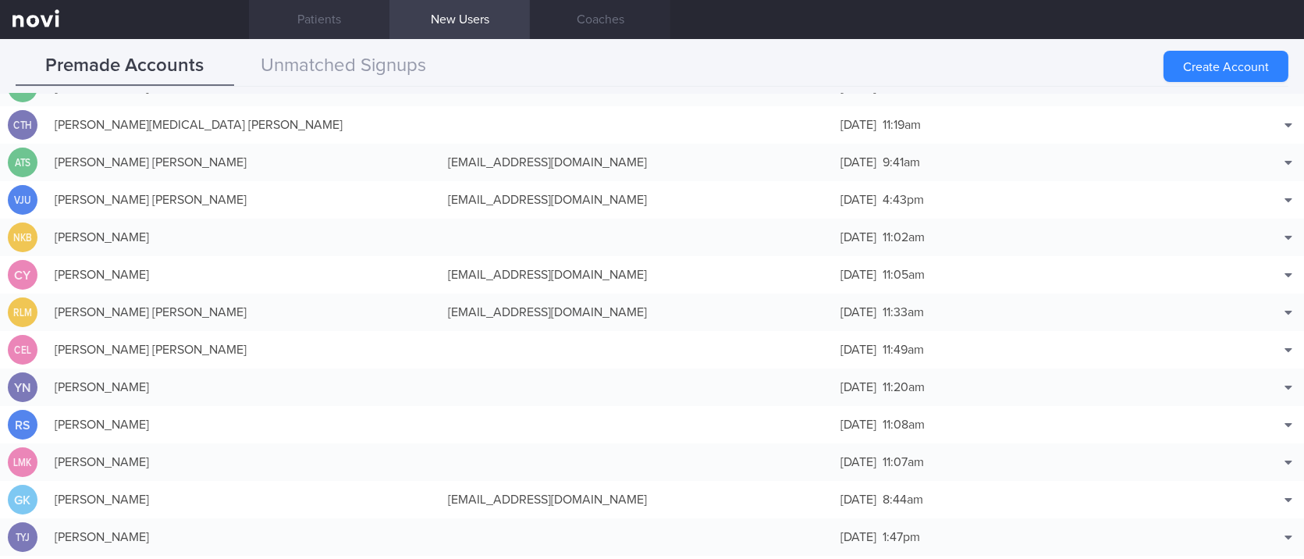  What do you see at coordinates (901, 87) in the screenshot?
I see `span: 11:51am` at bounding box center [901, 87].